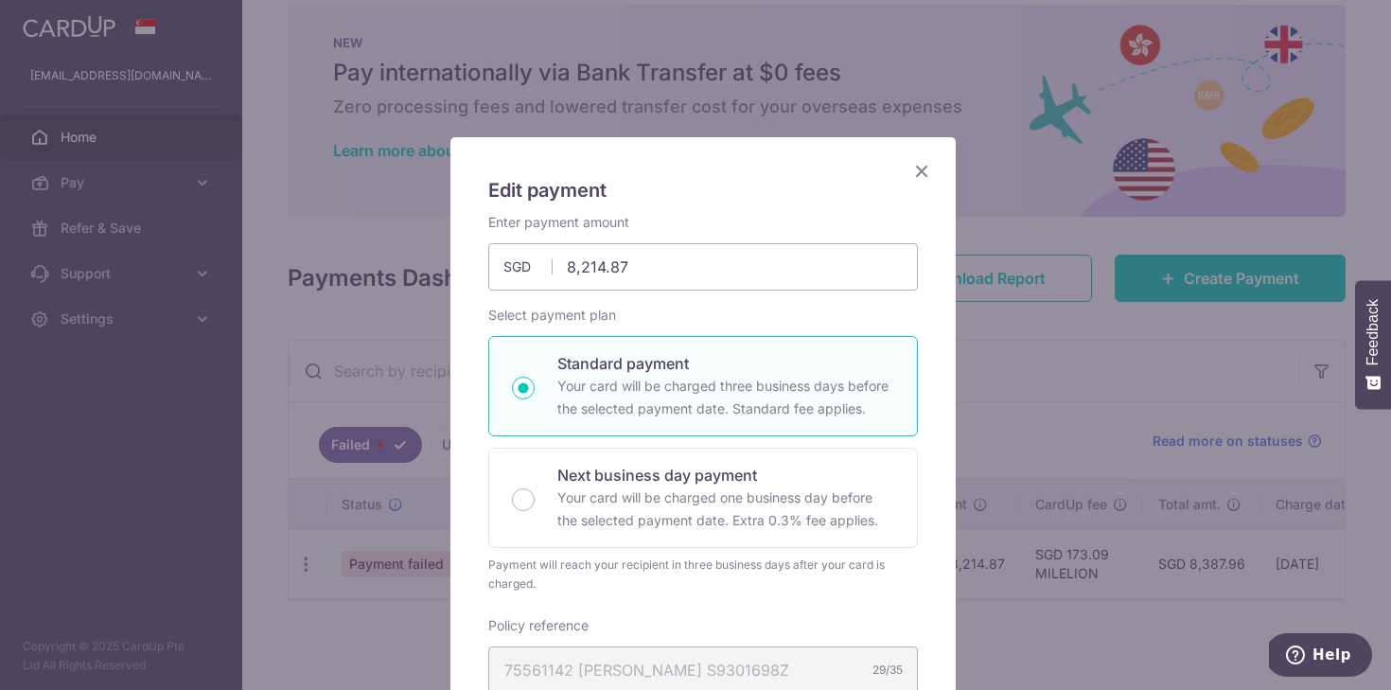 Image resolution: width=1391 pixels, height=690 pixels. Describe the element at coordinates (558, 222) in the screenshot. I see `label: Enter payment amount` at that location.